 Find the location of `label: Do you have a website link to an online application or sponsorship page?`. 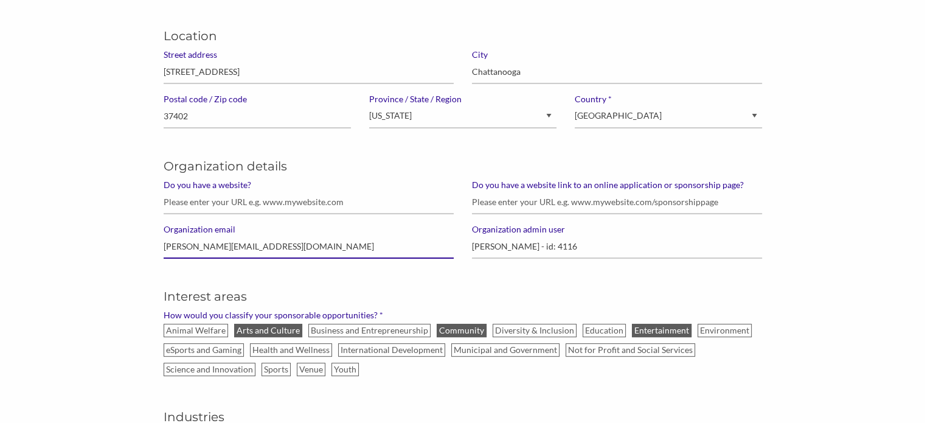

label: Do you have a website link to an online application or sponsorship page? is located at coordinates (617, 185).